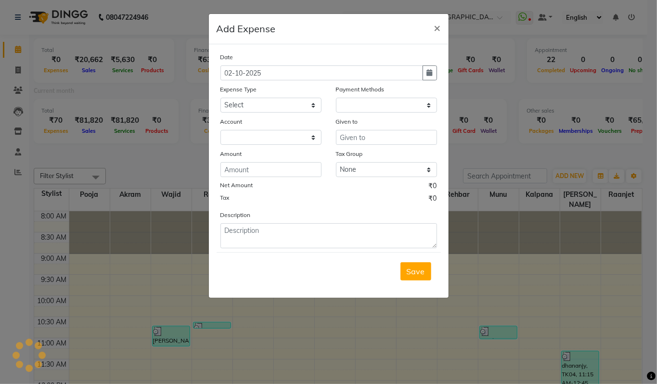 The height and width of the screenshot is (384, 657). I want to click on label: Tax Group, so click(350, 154).